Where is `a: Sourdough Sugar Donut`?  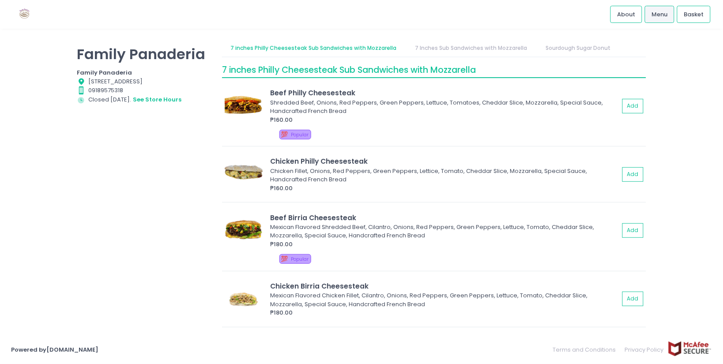
a: Sourdough Sugar Donut is located at coordinates (578, 48).